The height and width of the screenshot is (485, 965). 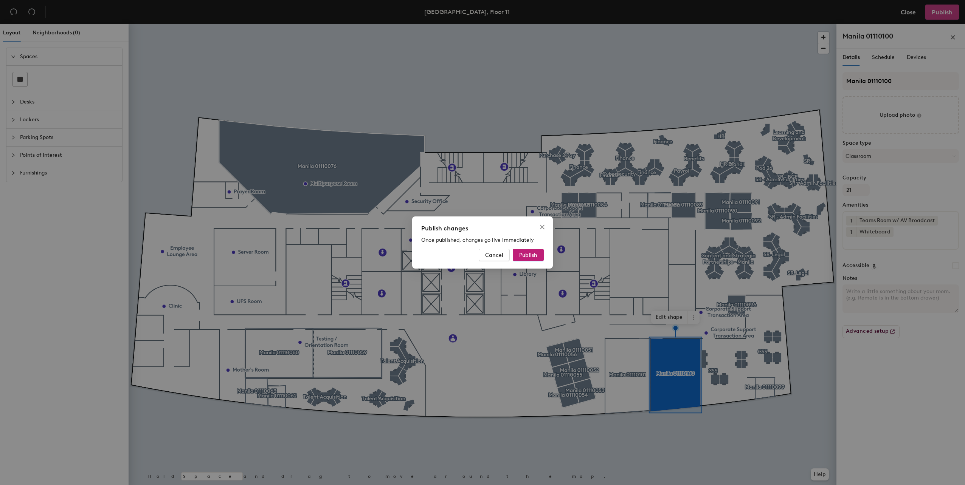 I want to click on button: Publish, so click(x=528, y=255).